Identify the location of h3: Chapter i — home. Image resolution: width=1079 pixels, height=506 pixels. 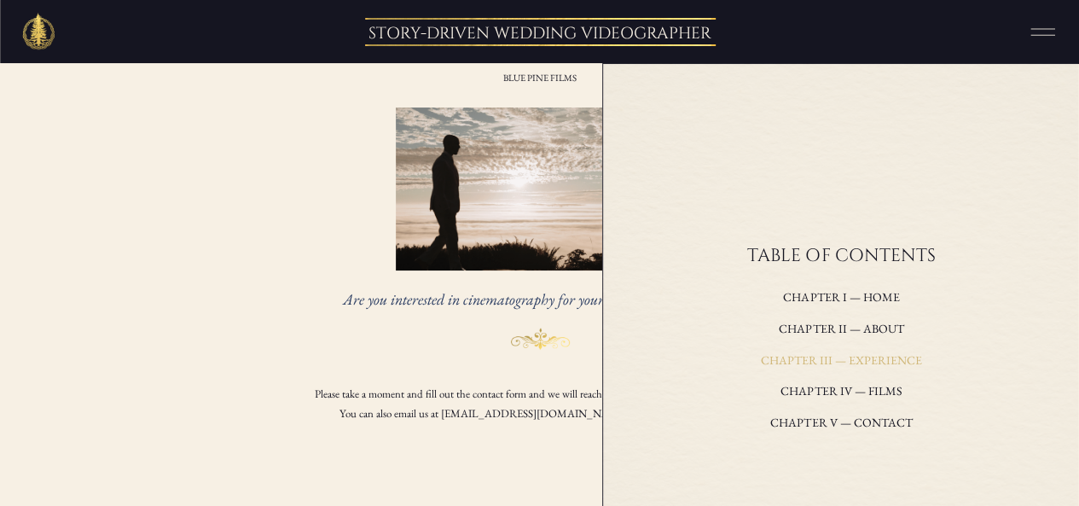
(842, 298).